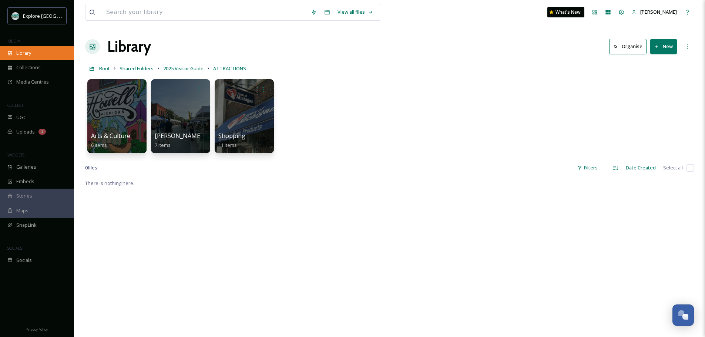 The height and width of the screenshot is (337, 705). Describe the element at coordinates (110, 183) in the screenshot. I see `span: There is nothing here.` at that location.